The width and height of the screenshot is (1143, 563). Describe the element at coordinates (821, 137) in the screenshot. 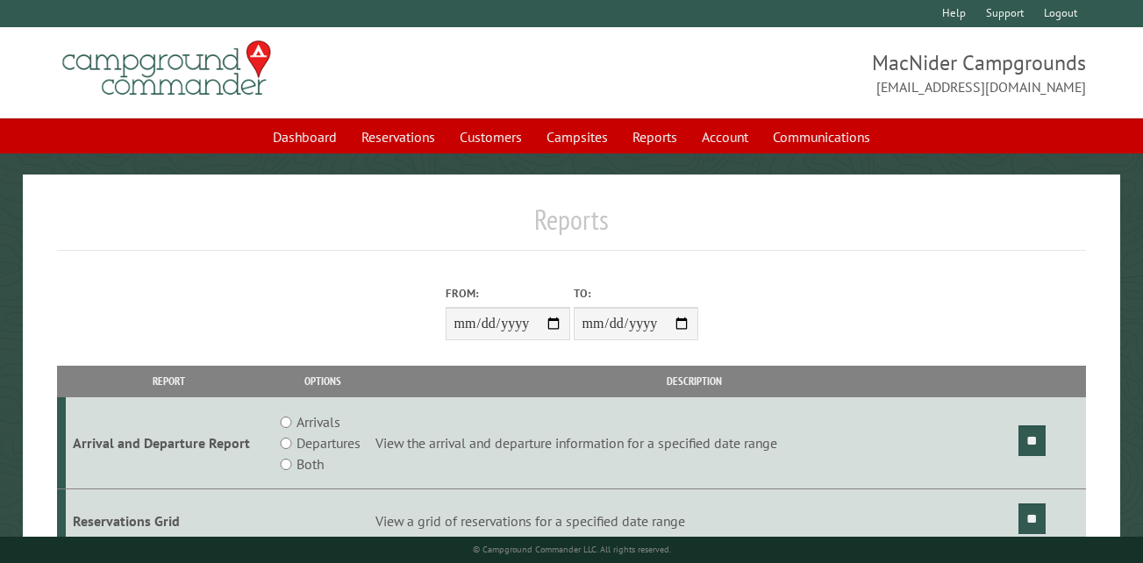

I see `a: Communications` at that location.